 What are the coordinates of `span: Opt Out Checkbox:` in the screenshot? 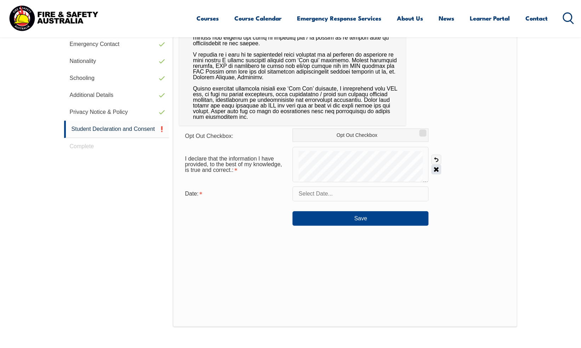 It's located at (209, 136).